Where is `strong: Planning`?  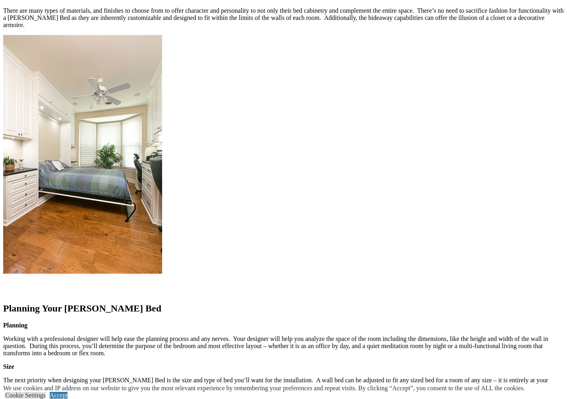
strong: Planning is located at coordinates (15, 325).